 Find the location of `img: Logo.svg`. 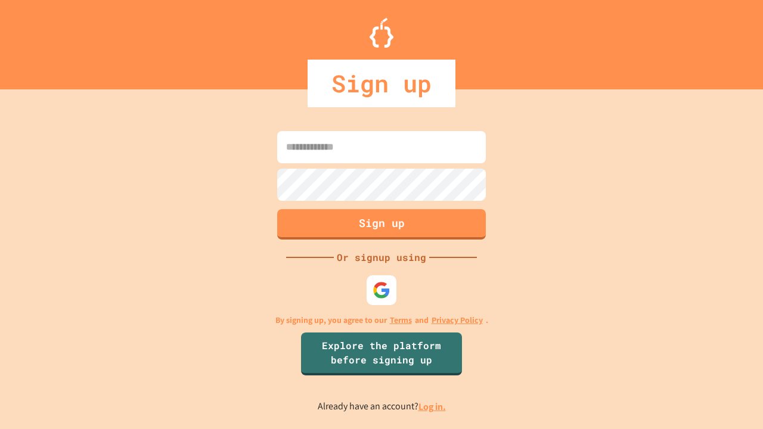

img: Logo.svg is located at coordinates (382, 33).